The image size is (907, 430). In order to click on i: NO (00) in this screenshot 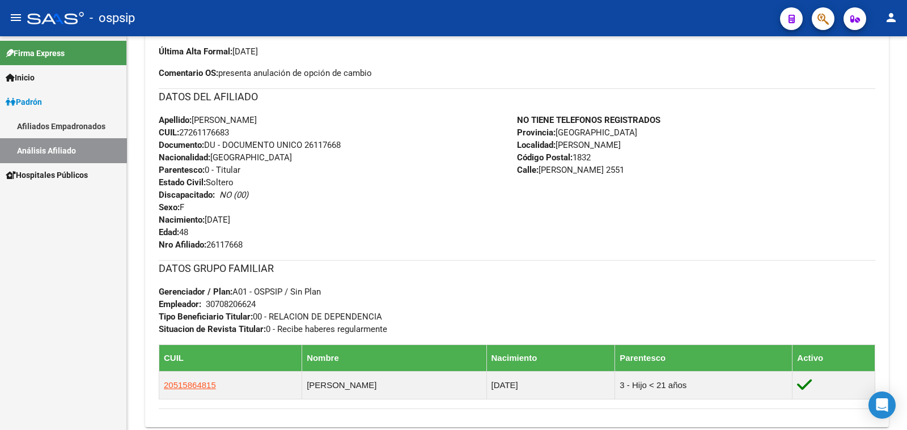, I will do `click(233, 195)`.